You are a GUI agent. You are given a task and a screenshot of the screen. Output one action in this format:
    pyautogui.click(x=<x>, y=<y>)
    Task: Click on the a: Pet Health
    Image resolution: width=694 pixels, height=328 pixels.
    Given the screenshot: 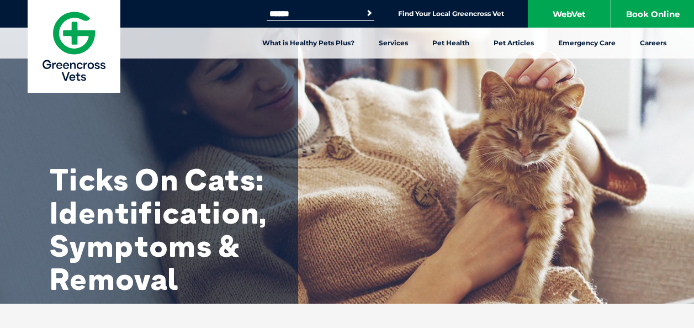 What is the action you would take?
    pyautogui.click(x=450, y=43)
    